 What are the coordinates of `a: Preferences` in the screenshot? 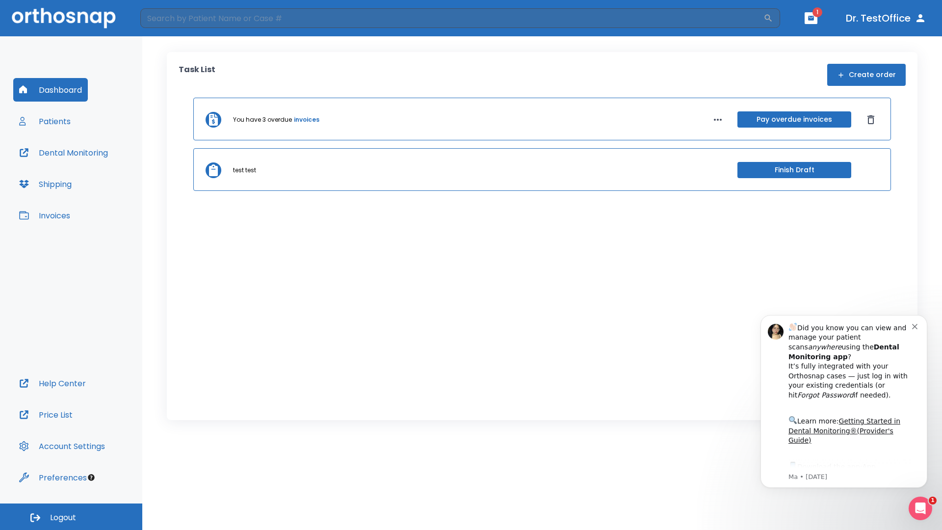 It's located at (53, 478).